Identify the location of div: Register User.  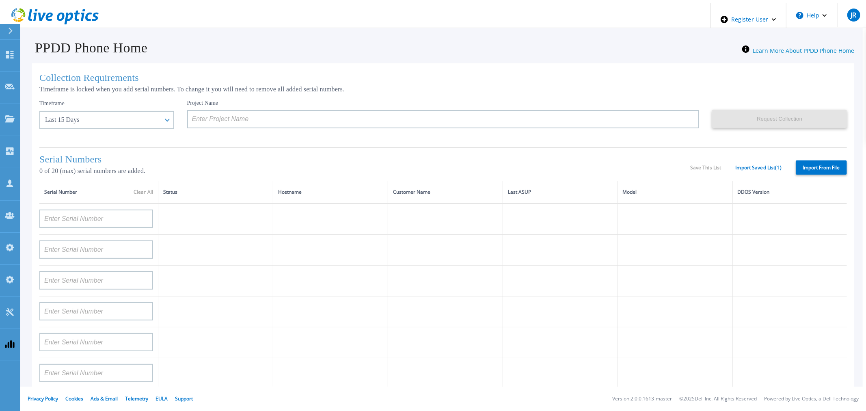
(748, 19).